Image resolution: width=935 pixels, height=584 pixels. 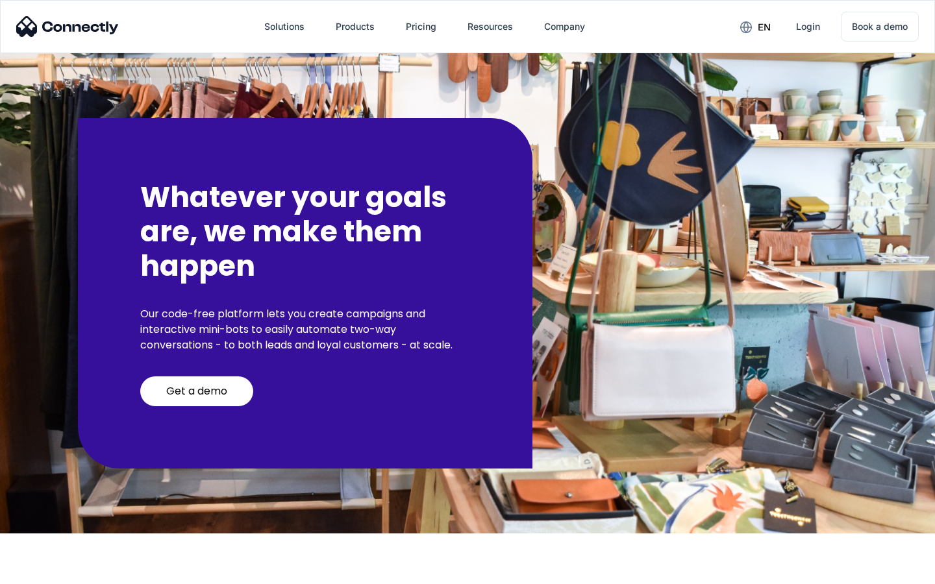 I want to click on h2: Whatever your goals are, we make them happen, so click(x=305, y=232).